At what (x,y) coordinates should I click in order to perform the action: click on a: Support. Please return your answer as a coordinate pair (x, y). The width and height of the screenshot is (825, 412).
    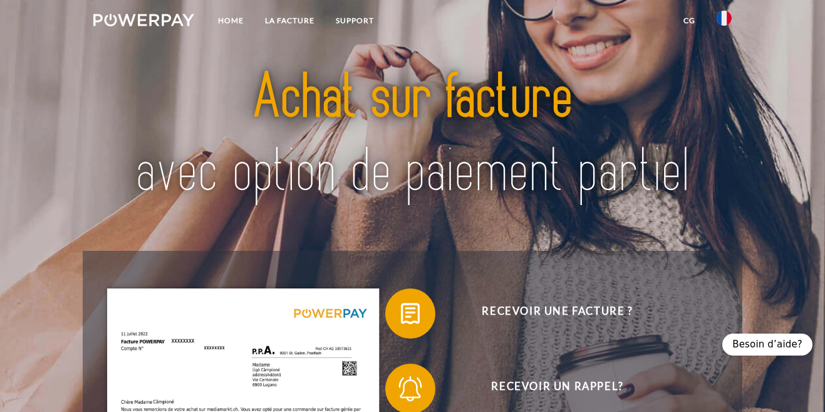
    Looking at the image, I should click on (355, 21).